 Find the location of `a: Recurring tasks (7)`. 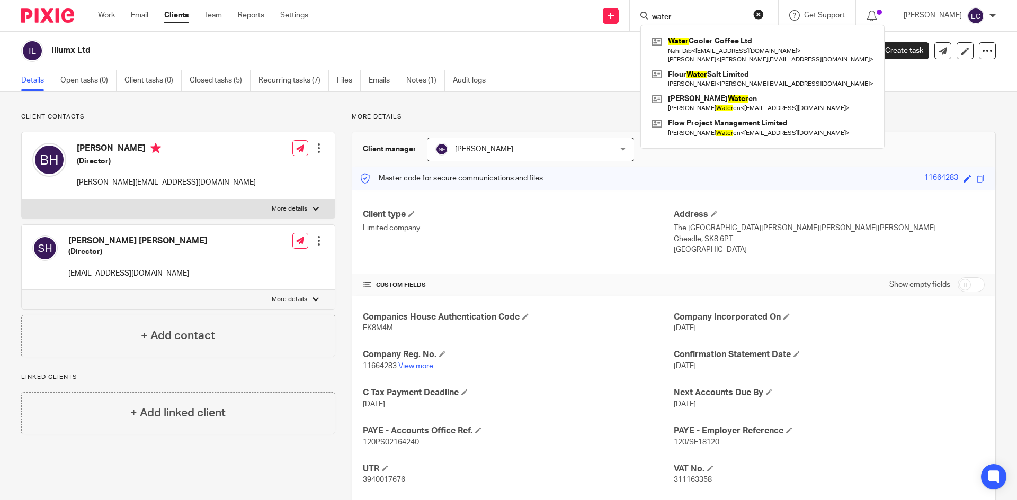

a: Recurring tasks (7) is located at coordinates (293, 80).